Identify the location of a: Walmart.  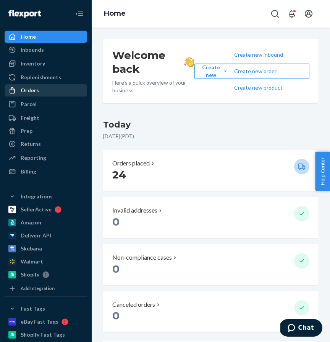
(46, 261).